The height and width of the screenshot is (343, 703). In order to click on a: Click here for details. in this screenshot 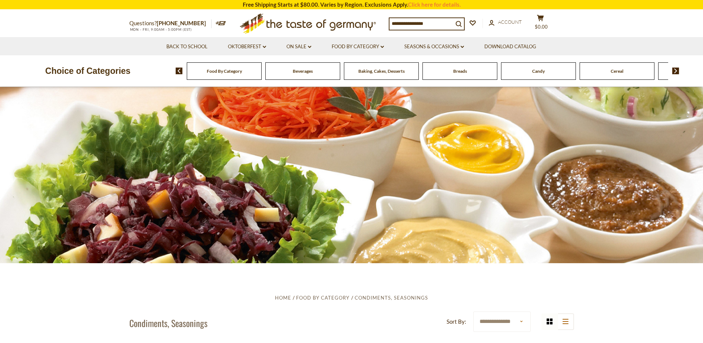, I will do `click(435, 4)`.